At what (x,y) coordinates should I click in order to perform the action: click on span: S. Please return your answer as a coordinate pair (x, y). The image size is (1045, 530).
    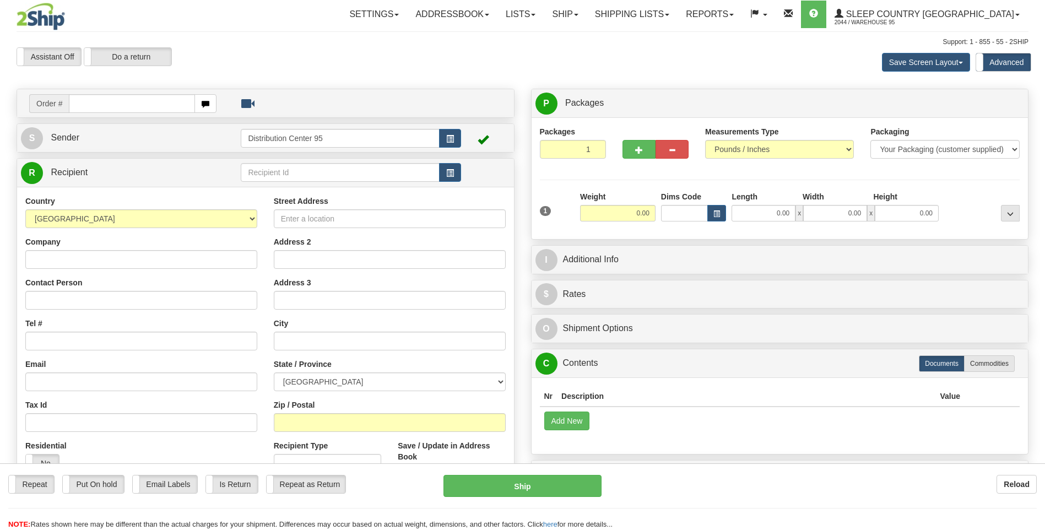
    Looking at the image, I should click on (32, 138).